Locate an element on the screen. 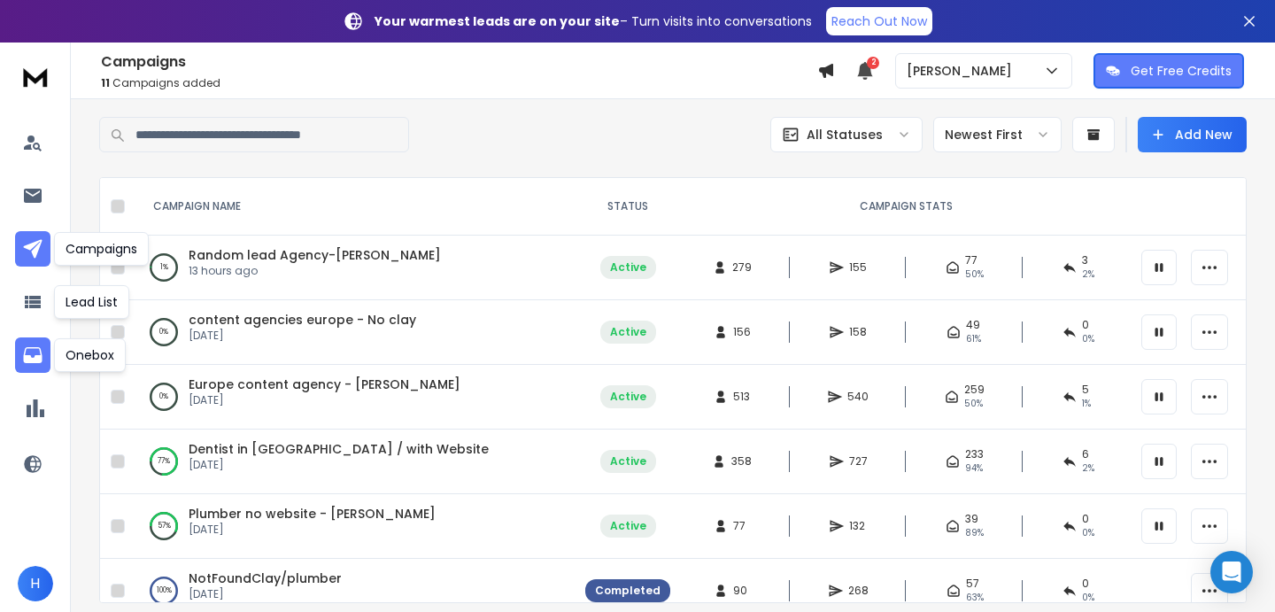 Image resolution: width=1275 pixels, height=612 pixels. p: 1 % is located at coordinates (164, 267).